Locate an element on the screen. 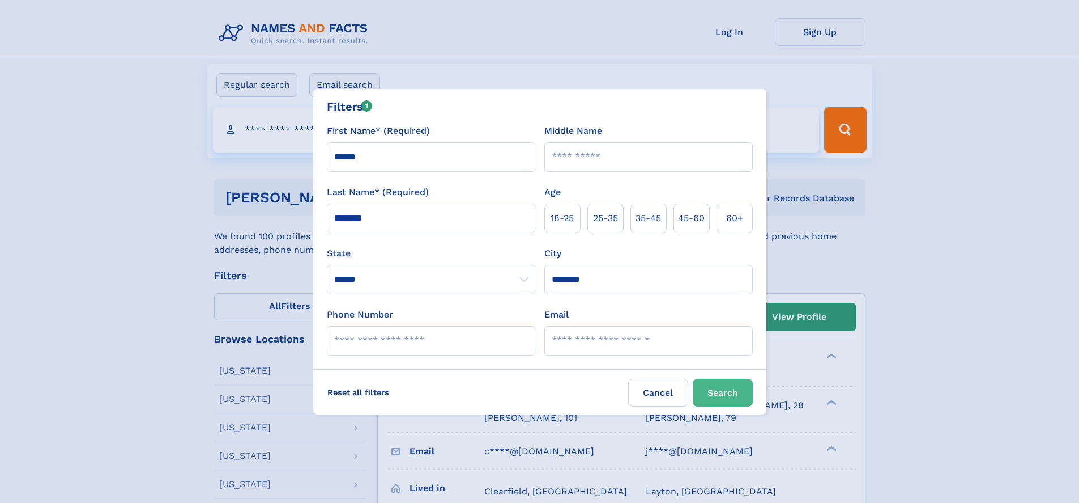 The width and height of the screenshot is (1079, 503). label: Last Name* (Required) is located at coordinates (378, 192).